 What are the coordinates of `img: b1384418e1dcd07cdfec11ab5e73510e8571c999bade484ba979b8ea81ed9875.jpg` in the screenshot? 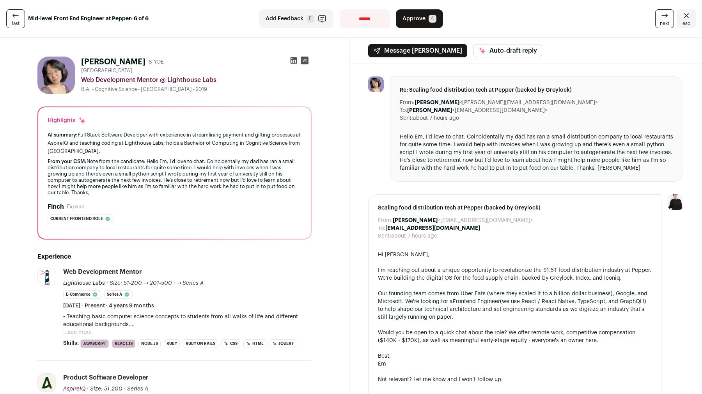 It's located at (47, 383).